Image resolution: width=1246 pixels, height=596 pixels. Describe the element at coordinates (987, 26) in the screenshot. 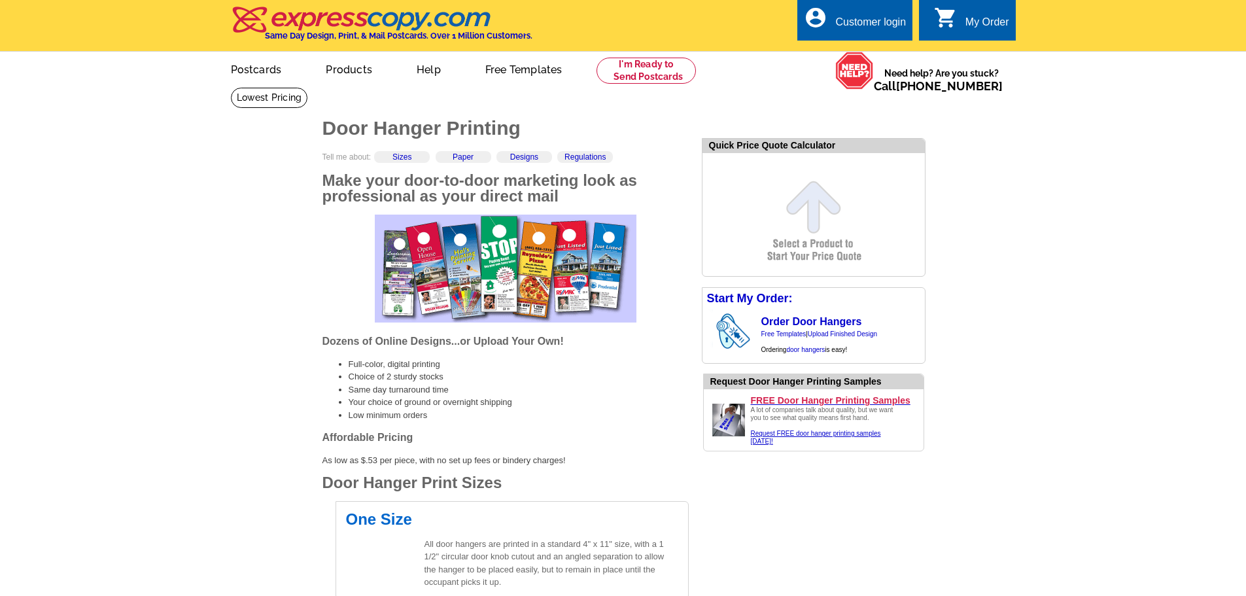

I see `div: My Order` at that location.